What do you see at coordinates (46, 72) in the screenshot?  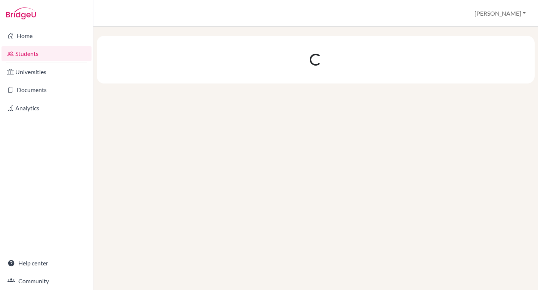 I see `a: Universities` at bounding box center [46, 72].